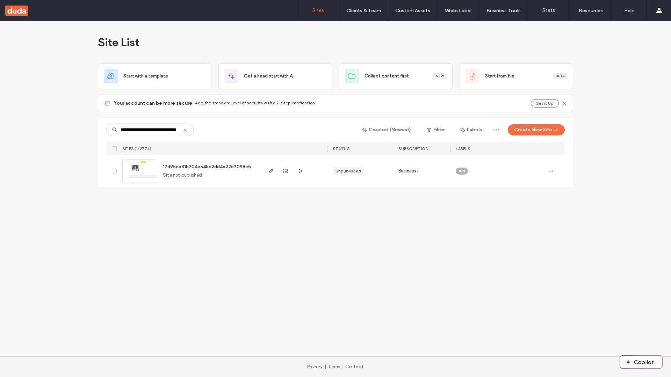 Image resolution: width=671 pixels, height=377 pixels. I want to click on button: Set it Up, so click(545, 103).